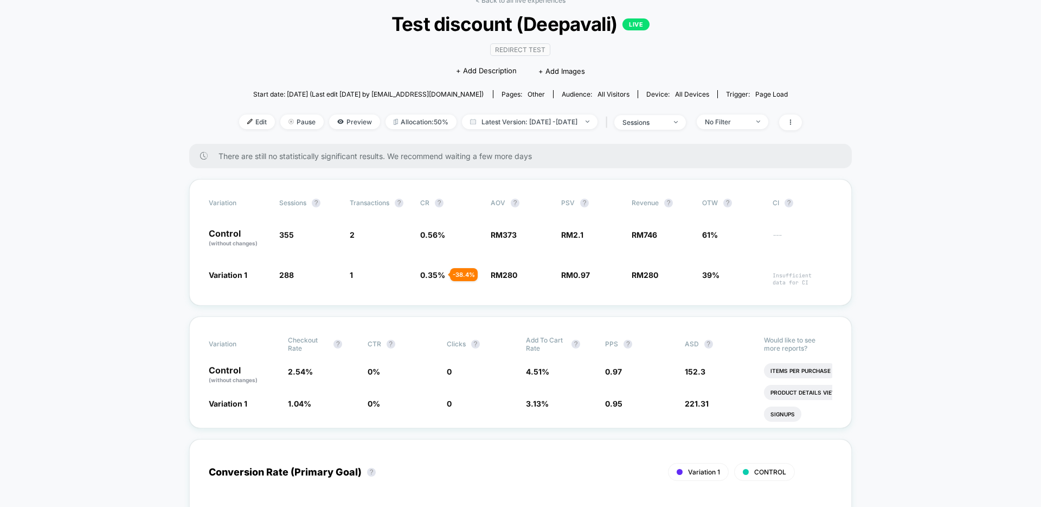 This screenshot has height=507, width=1041. I want to click on span: There are still no statistically significant results. We recommend waiting a few more days, so click(524, 156).